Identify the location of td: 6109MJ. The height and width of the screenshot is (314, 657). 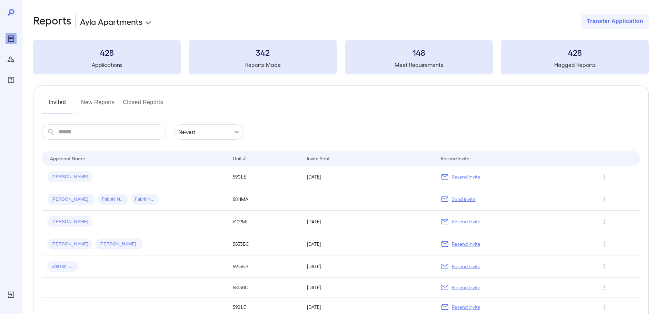
(264, 222).